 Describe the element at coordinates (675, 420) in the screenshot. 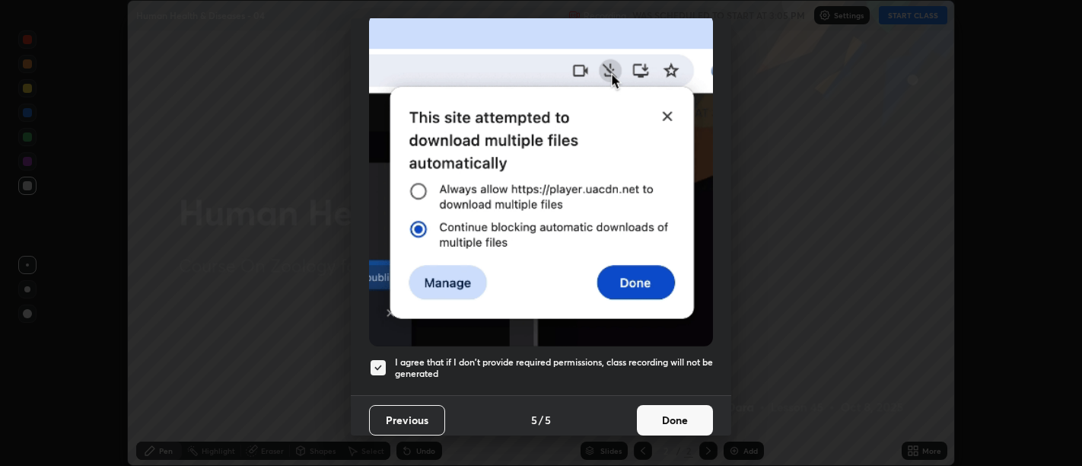

I see `button: Done` at that location.